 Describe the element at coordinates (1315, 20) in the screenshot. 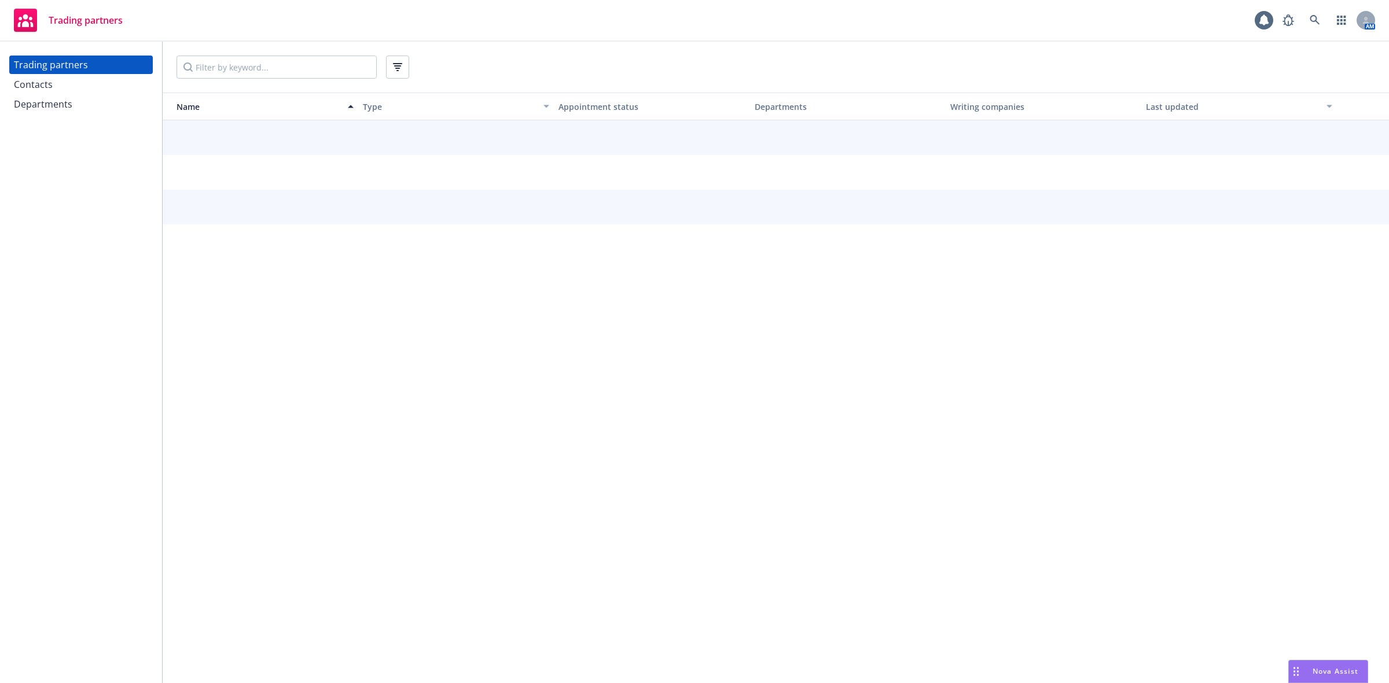

I see `a: Search` at that location.